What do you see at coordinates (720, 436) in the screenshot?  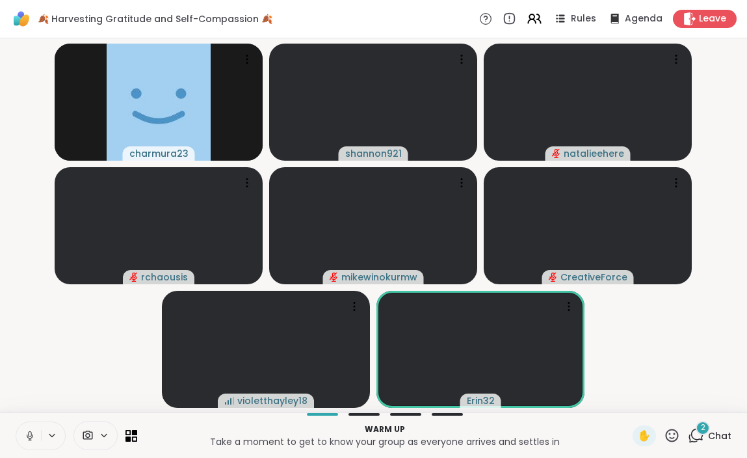 I see `span: Chat` at bounding box center [720, 436].